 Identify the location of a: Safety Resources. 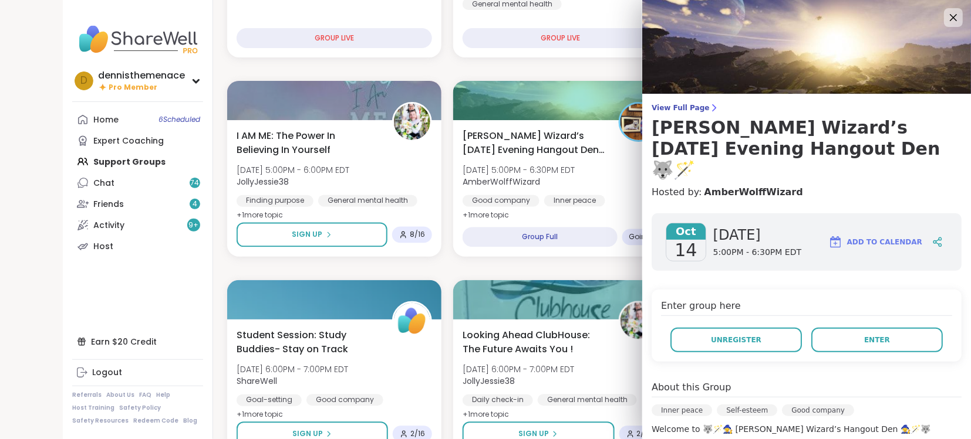
(100, 421).